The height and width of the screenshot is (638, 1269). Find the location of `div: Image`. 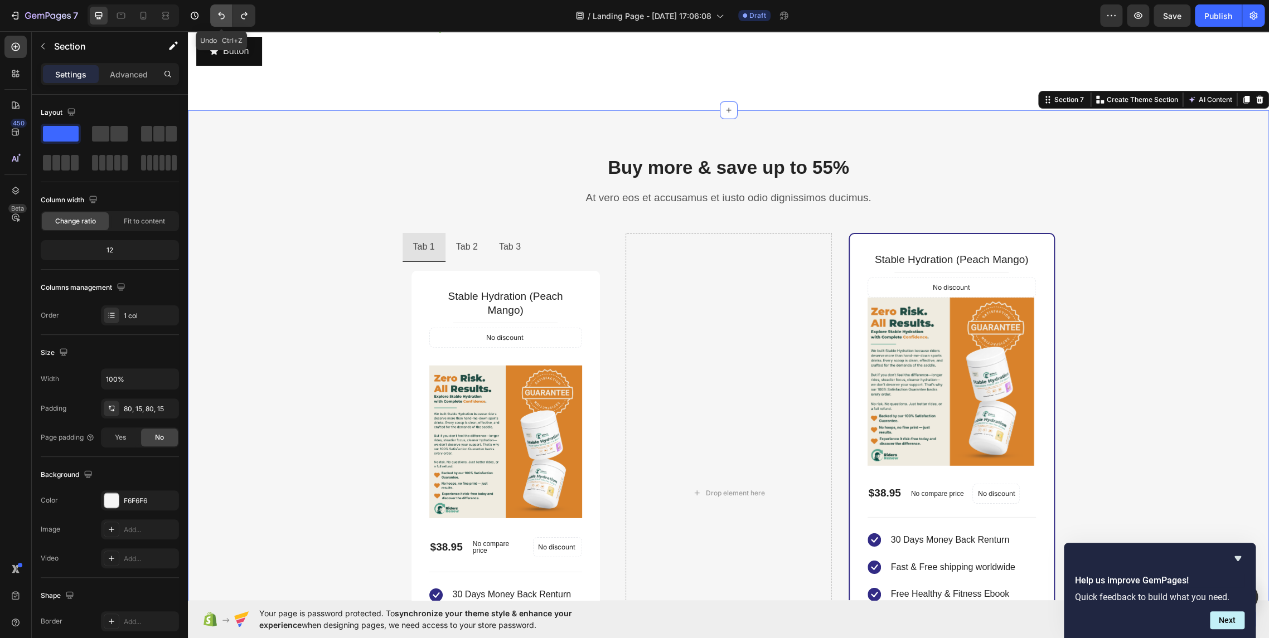

div: Image is located at coordinates (50, 530).